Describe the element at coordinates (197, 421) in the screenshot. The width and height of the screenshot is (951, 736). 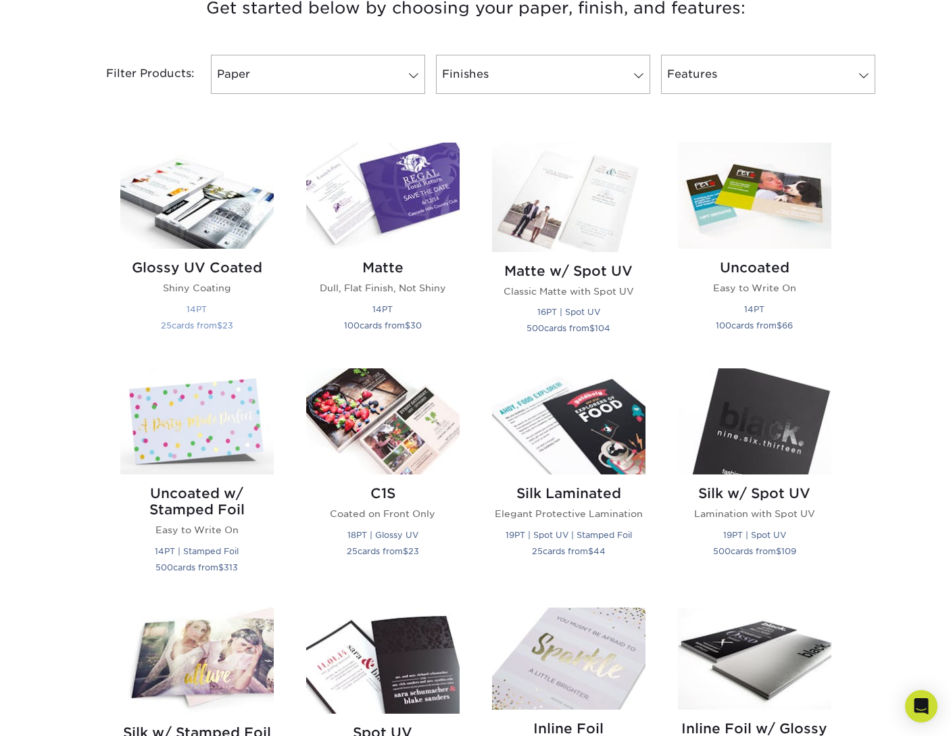
I see `img: Uncoated w/ Stamped Foil Postcards` at that location.